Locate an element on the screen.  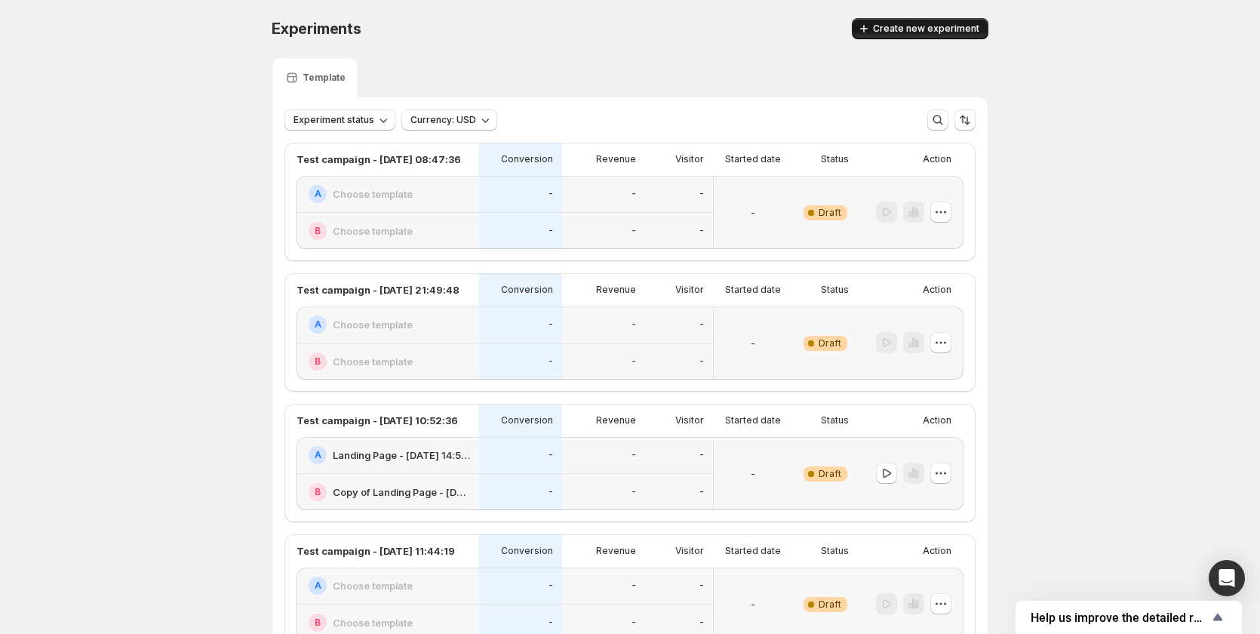
span: Create new experiment is located at coordinates (926, 29).